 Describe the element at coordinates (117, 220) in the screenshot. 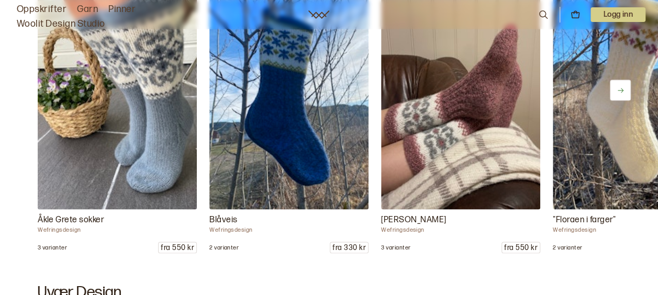

I see `p: Åkle Grete sokker` at that location.